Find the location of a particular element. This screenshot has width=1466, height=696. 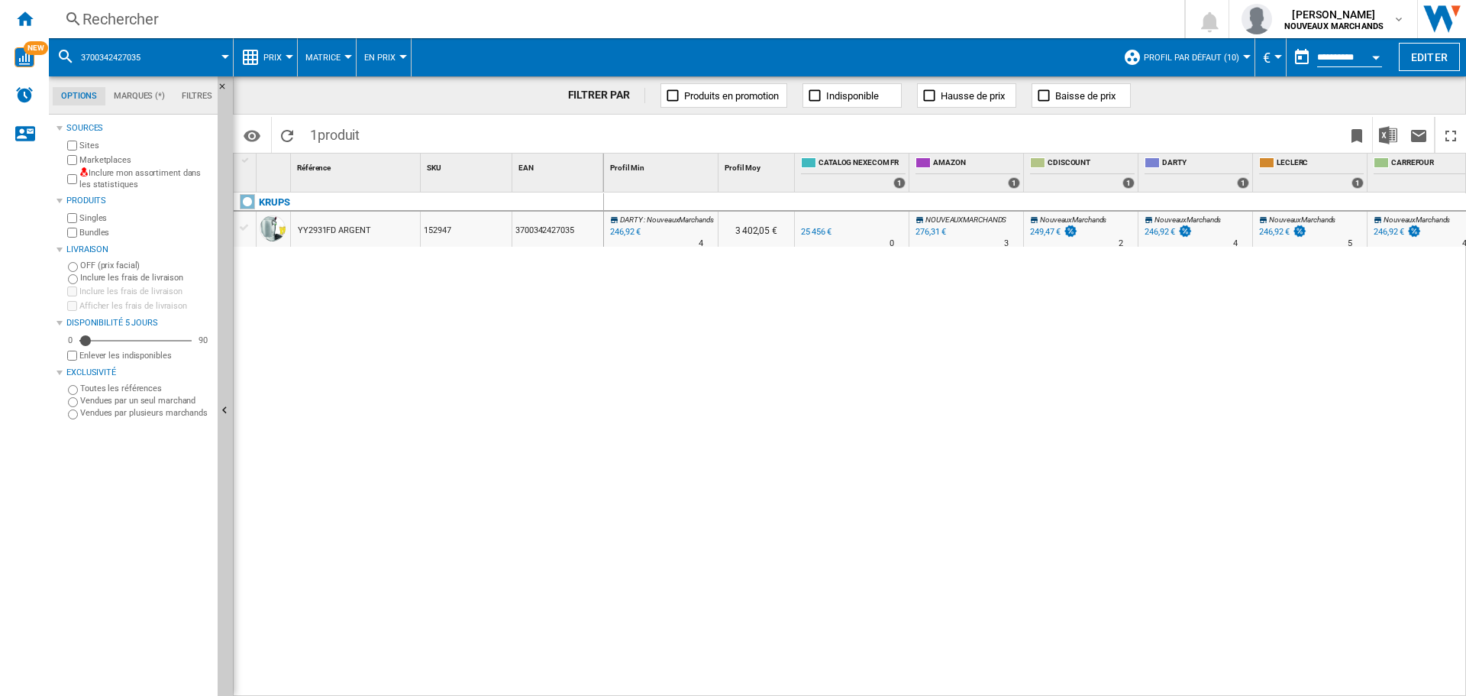

input: Vendues par un seul marchand is located at coordinates (73, 402).